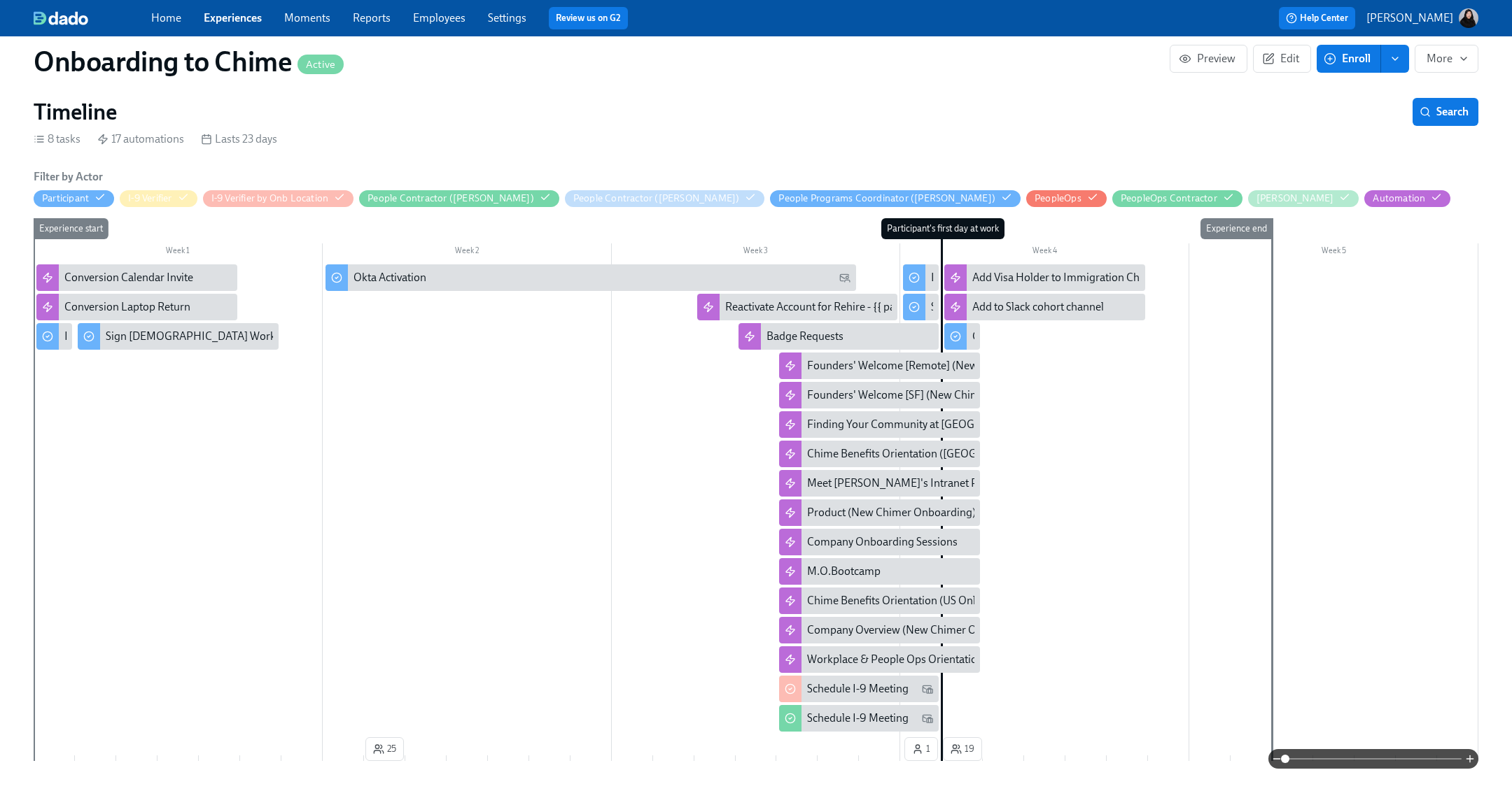  What do you see at coordinates (1349, 59) in the screenshot?
I see `span: Enroll` at bounding box center [1349, 59].